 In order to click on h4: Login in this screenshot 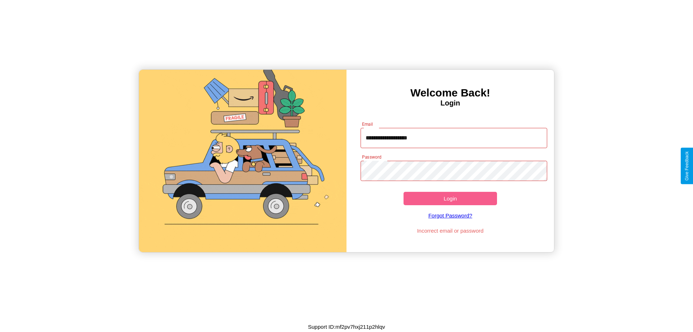, I will do `click(450, 103)`.